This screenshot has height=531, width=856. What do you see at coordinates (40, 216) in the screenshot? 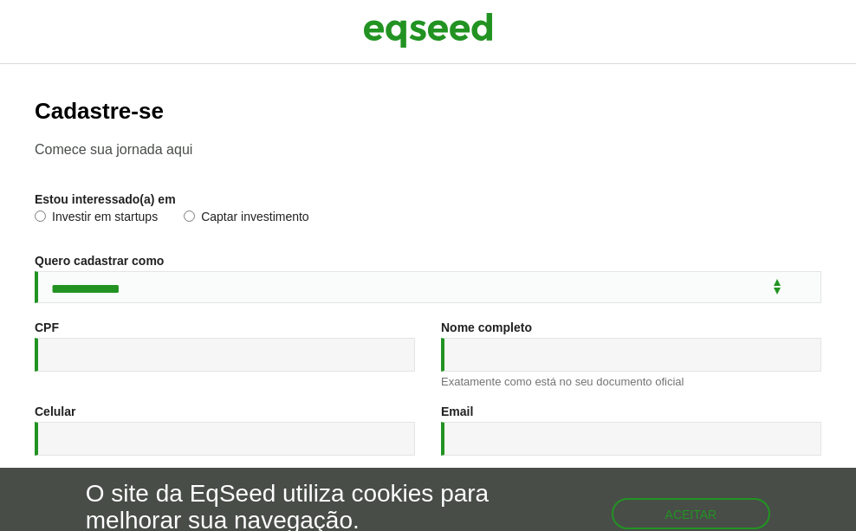
I see `input: Investir em startups` at bounding box center [40, 216].